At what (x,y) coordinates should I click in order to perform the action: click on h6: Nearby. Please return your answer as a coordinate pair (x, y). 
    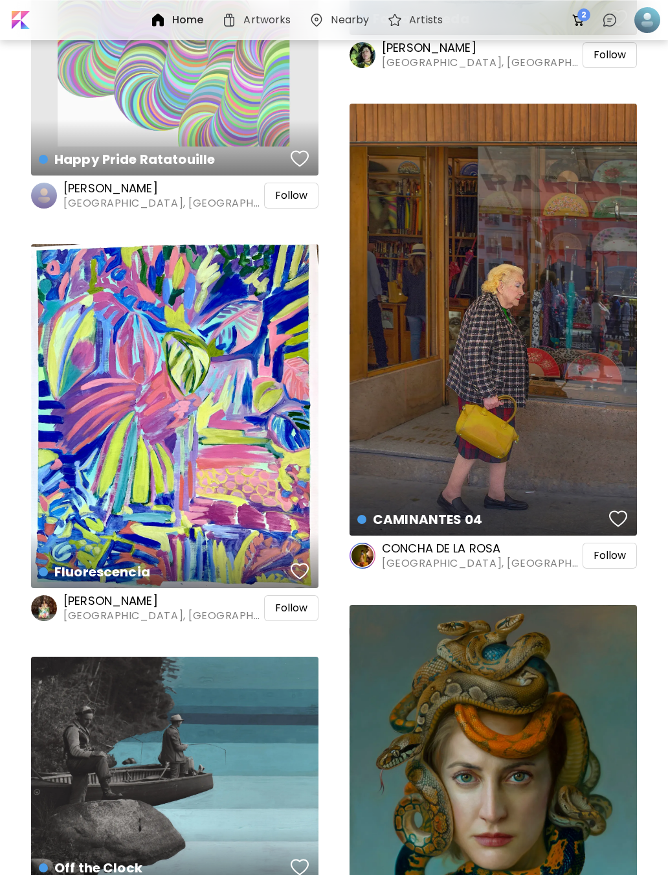
    Looking at the image, I should click on (350, 20).